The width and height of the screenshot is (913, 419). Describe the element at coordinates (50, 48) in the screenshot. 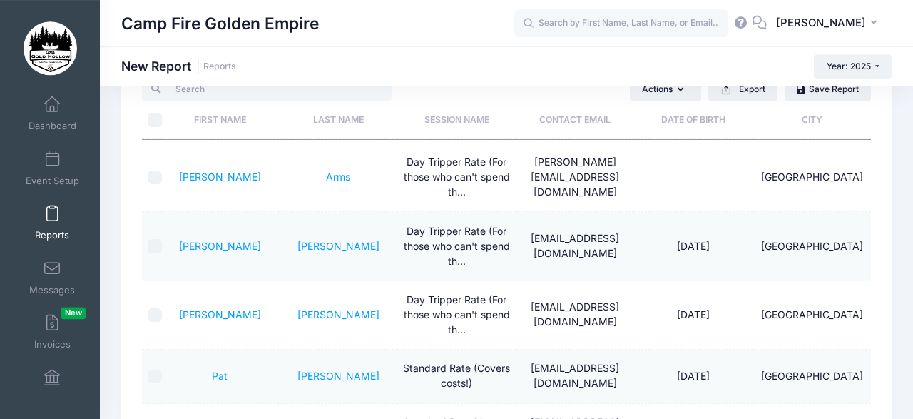

I see `img: Camp Fire Golden Empire` at that location.